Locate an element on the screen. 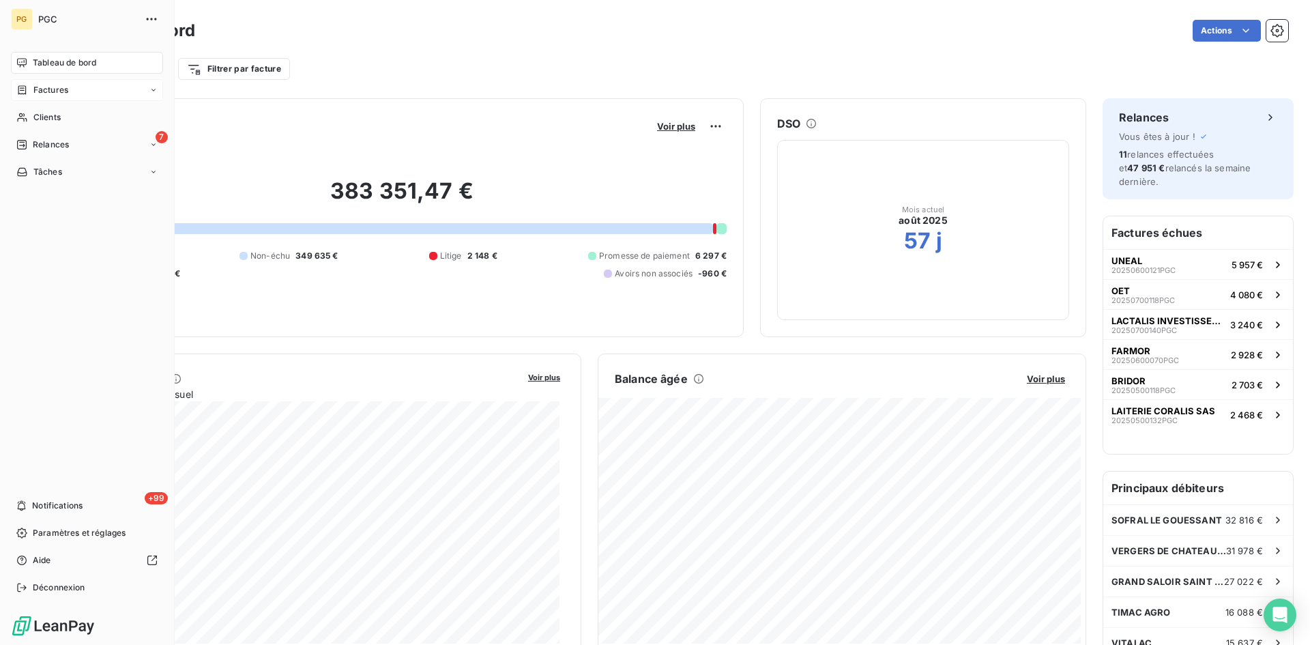  span: Promesse de paiement is located at coordinates (644, 256).